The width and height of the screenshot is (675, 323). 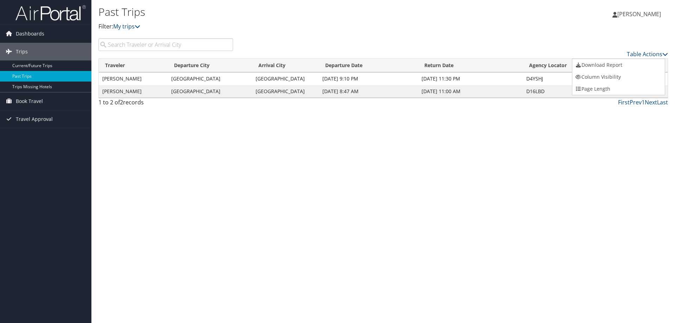 What do you see at coordinates (618, 77) in the screenshot?
I see `a: Column Visibility` at bounding box center [618, 77].